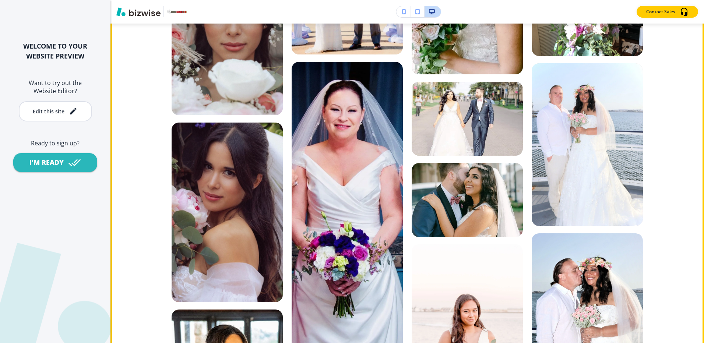  What do you see at coordinates (55, 111) in the screenshot?
I see `button: Edit this site` at bounding box center [55, 111].